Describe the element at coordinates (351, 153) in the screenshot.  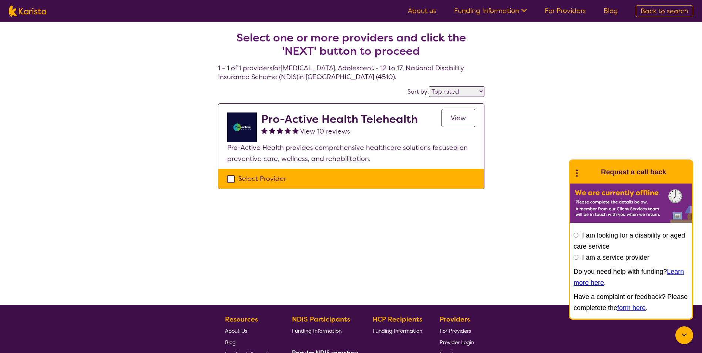
I see `p: Pro-Active Health provides comprehensive healthcare solutions focused on preventive care, wellnes...` at that location.